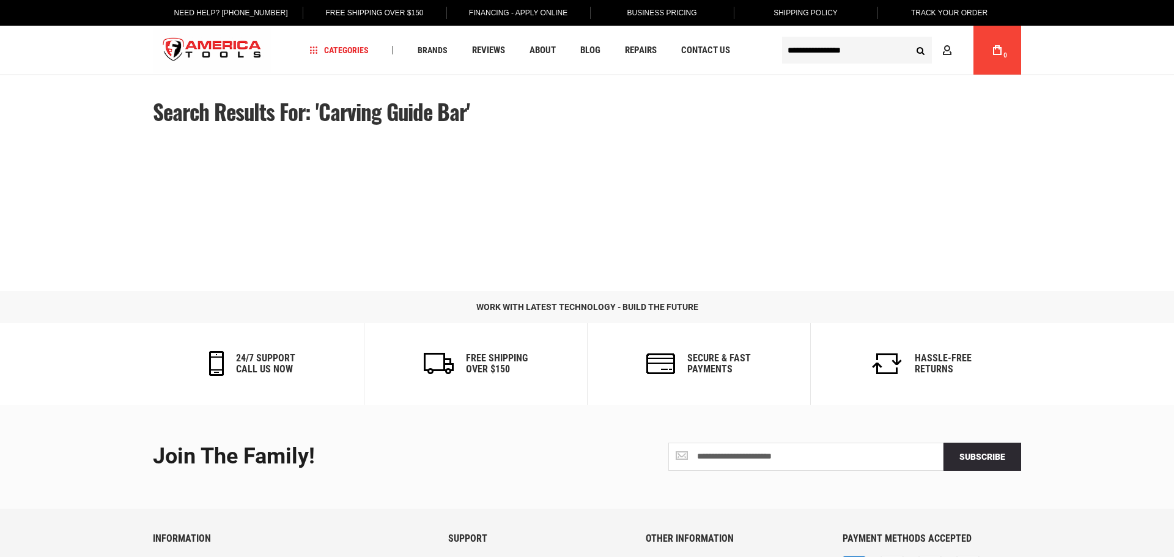 The image size is (1174, 557). Describe the element at coordinates (432, 50) in the screenshot. I see `a: Brands` at that location.